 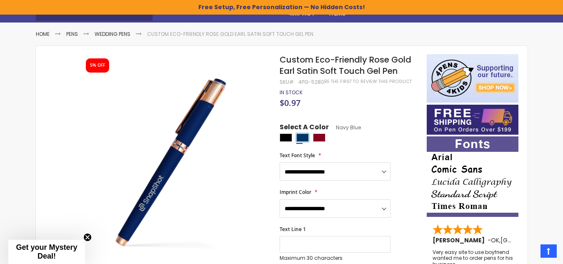 What do you see at coordinates (296, 192) in the screenshot?
I see `span: Imprint Color` at bounding box center [296, 192].